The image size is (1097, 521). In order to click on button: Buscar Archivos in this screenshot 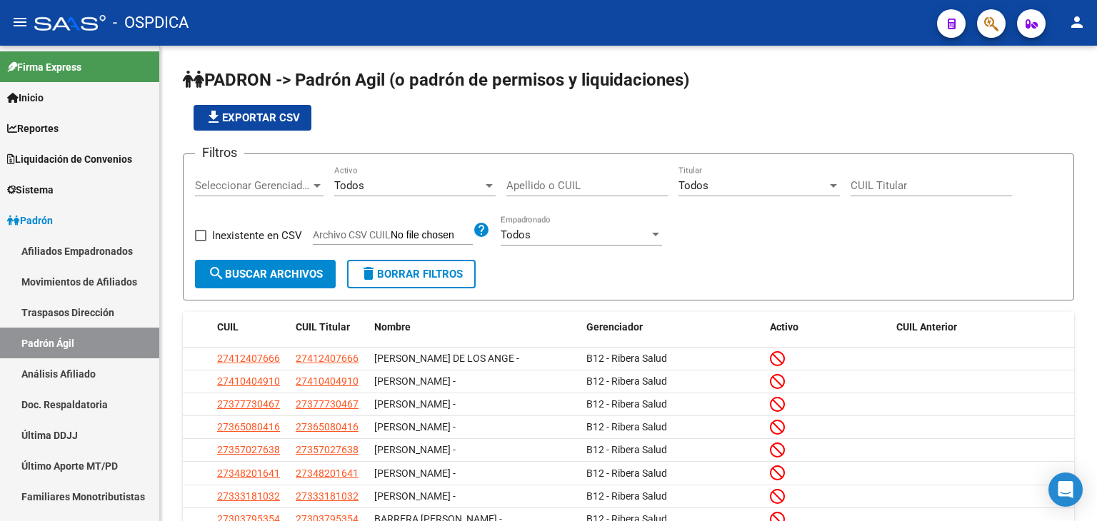, I will do `click(265, 274)`.